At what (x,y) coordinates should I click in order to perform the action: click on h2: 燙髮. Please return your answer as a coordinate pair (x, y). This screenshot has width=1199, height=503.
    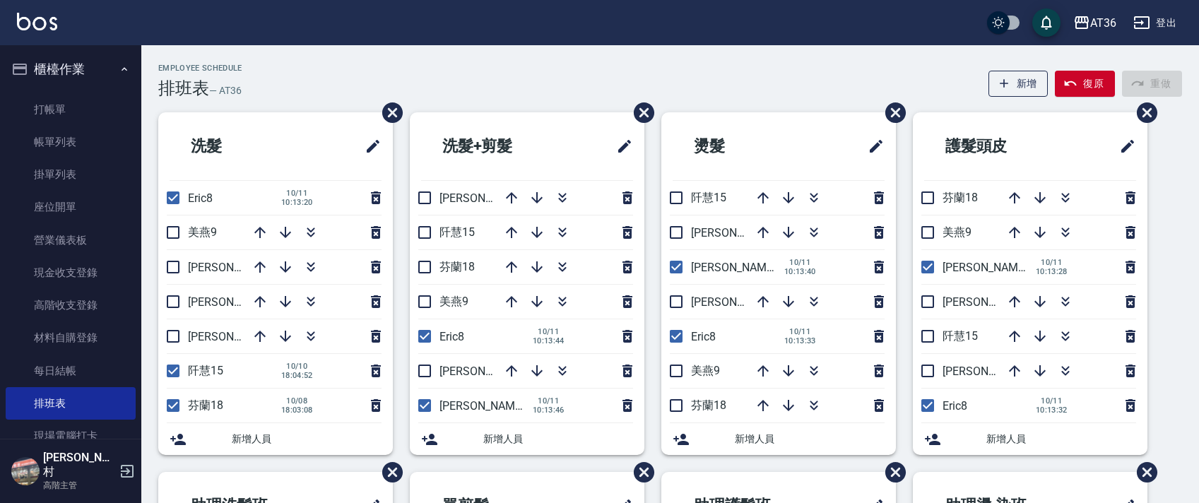
    Looking at the image, I should click on (738, 146).